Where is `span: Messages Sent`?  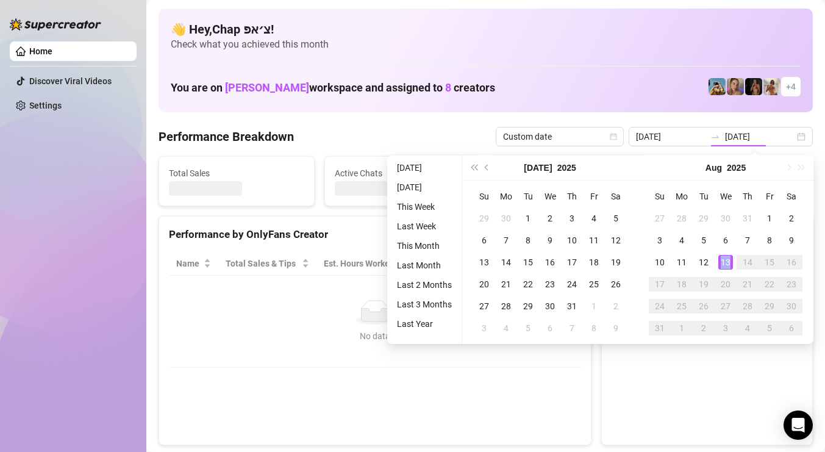 span: Messages Sent is located at coordinates (569, 173).